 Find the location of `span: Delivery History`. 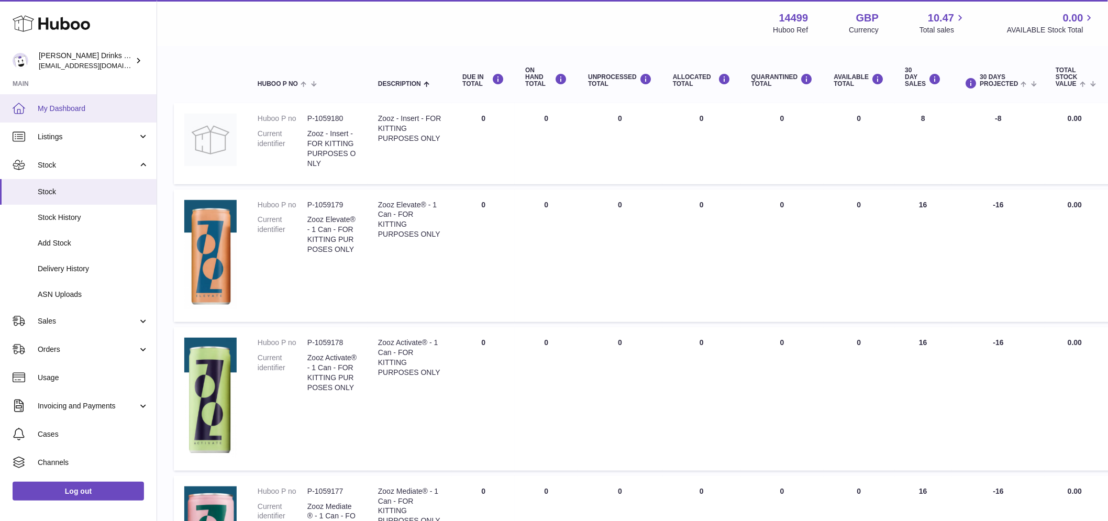

span: Delivery History is located at coordinates (93, 269).